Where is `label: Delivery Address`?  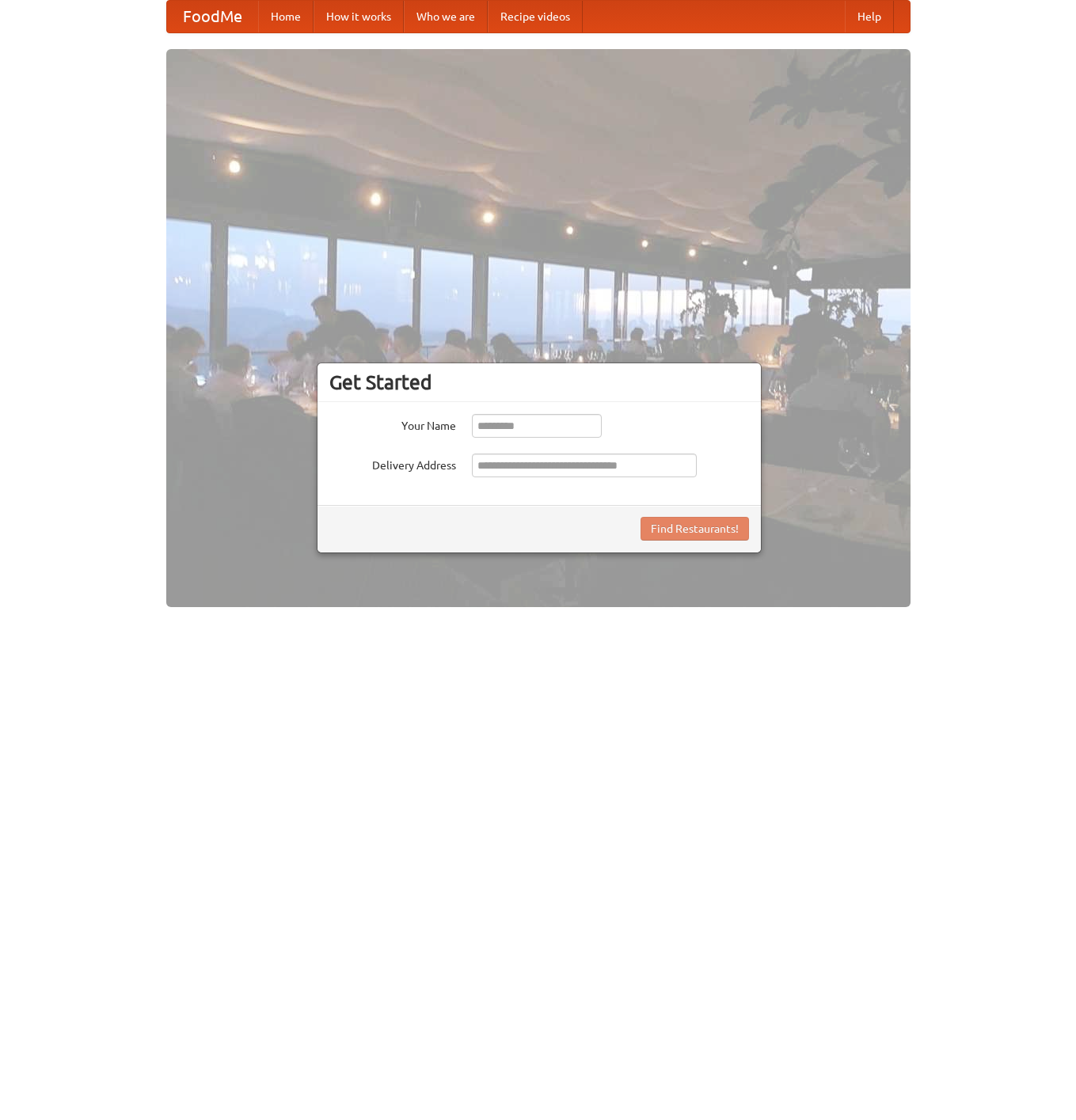 label: Delivery Address is located at coordinates (393, 463).